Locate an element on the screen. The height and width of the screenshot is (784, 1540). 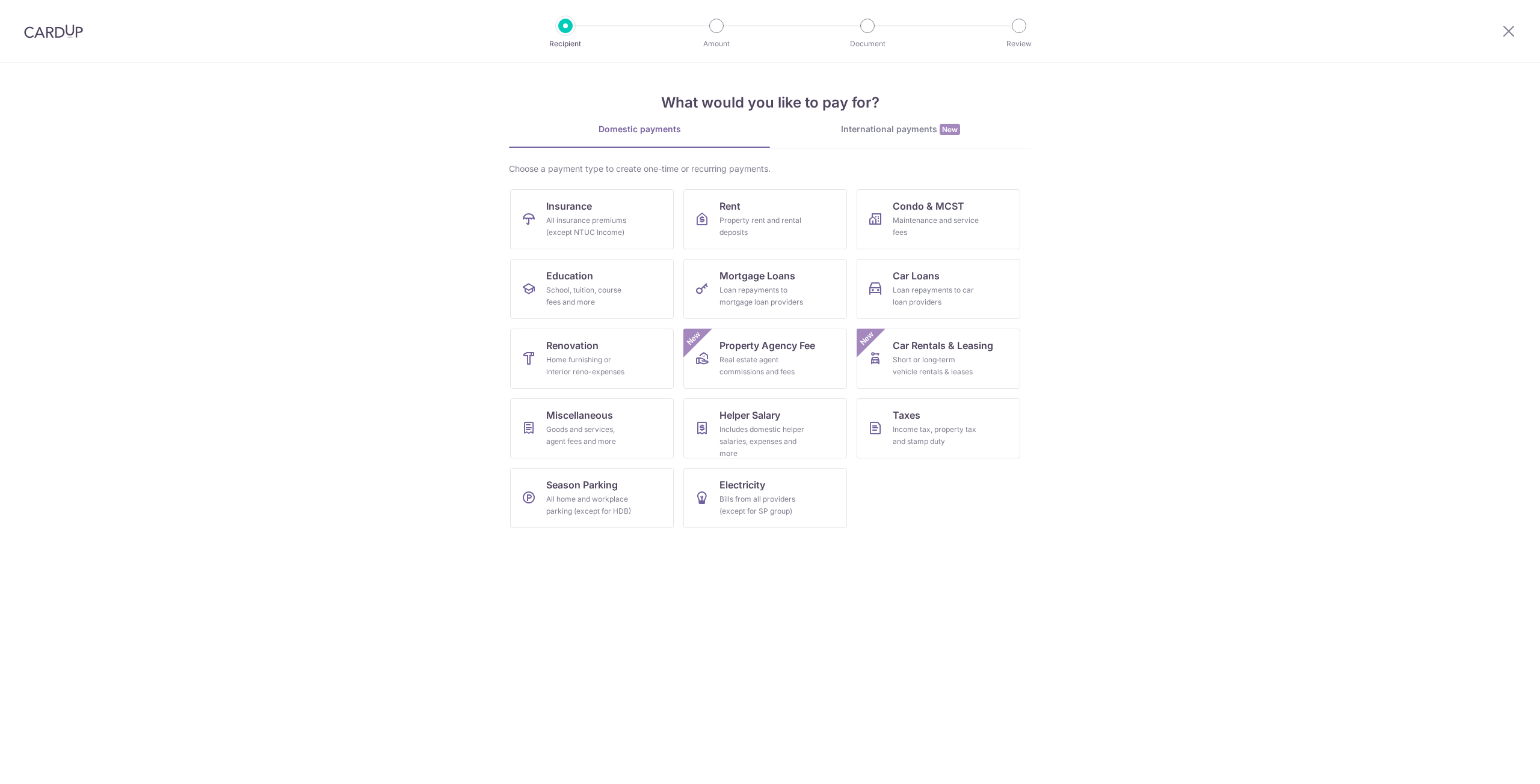
div: Bills from all providers (except for SP group) is located at coordinates (763, 506).